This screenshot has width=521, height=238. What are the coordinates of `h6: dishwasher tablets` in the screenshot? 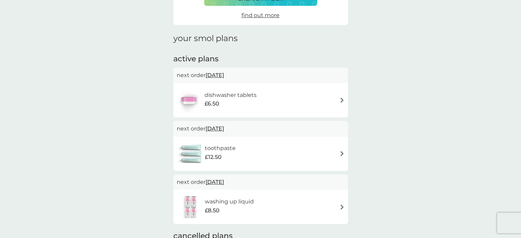 It's located at (231, 95).